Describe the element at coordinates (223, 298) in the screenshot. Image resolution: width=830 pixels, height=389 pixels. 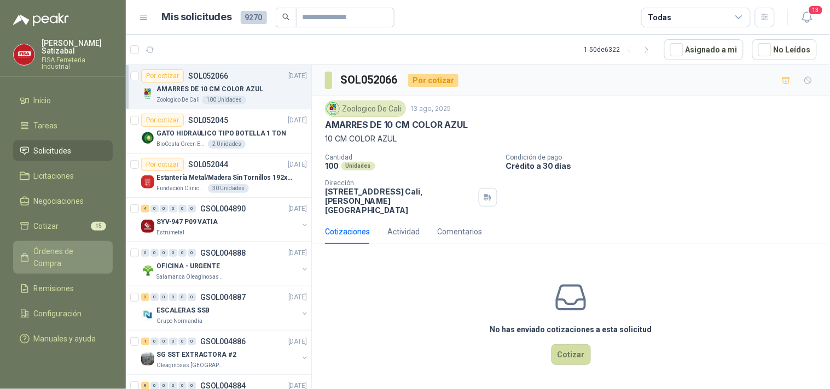
I see `p: GSOL004887` at that location.